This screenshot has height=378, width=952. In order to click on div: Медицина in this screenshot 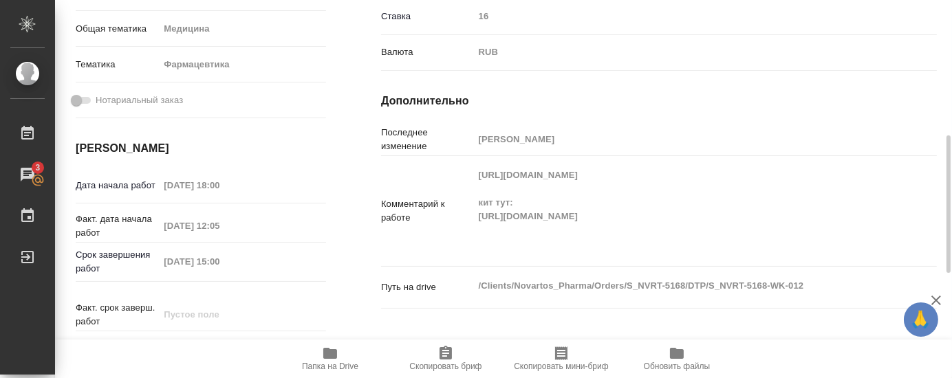, I will do `click(242, 29)`.